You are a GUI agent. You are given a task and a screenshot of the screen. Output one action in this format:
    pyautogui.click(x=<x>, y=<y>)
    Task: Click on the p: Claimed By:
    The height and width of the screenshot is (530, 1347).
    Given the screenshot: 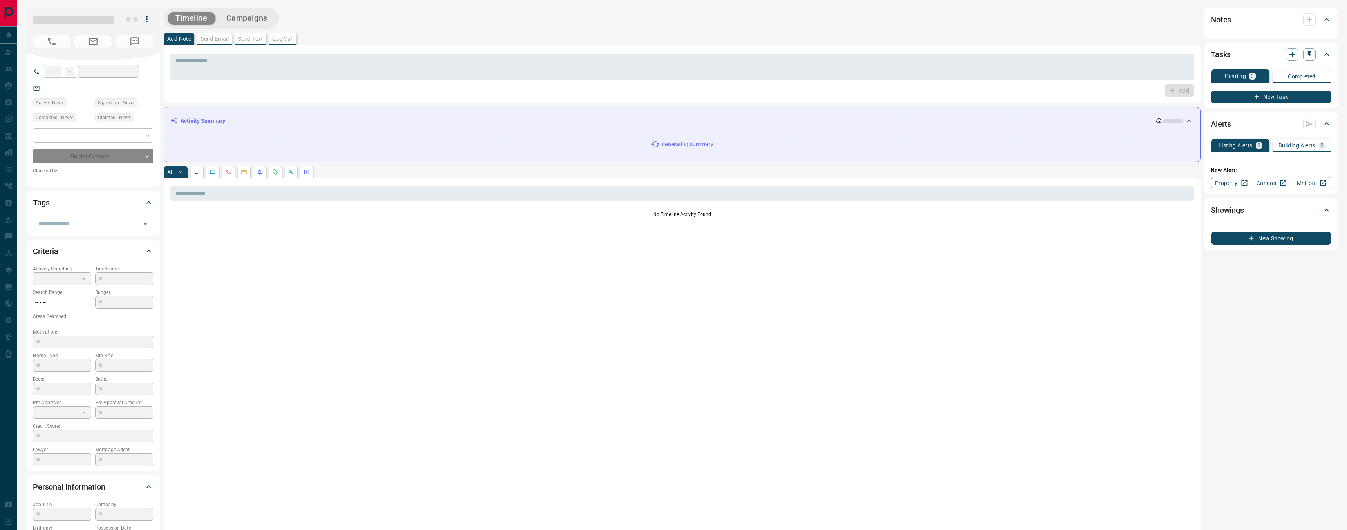 What is the action you would take?
    pyautogui.click(x=93, y=171)
    